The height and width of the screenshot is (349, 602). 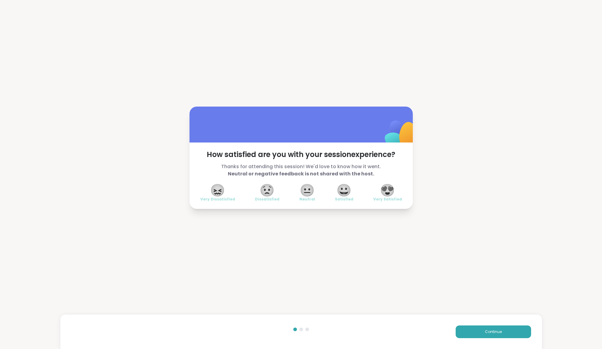 What do you see at coordinates (301, 154) in the screenshot?
I see `span: How satisfied are you with your session experience?` at bounding box center [301, 154].